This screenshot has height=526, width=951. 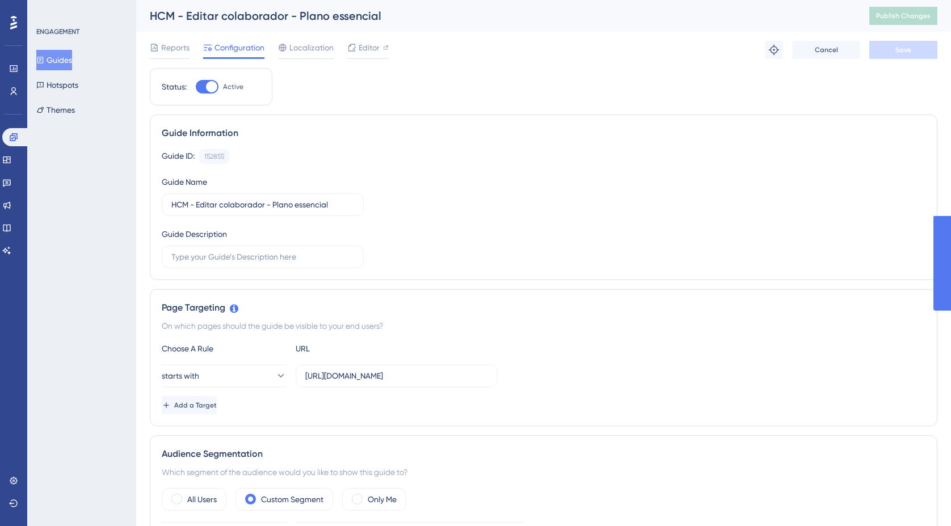 I want to click on label: Custom Segment, so click(x=292, y=500).